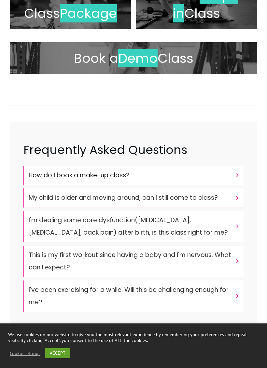 Image resolution: width=267 pixels, height=368 pixels. Describe the element at coordinates (175, 58) in the screenshot. I see `span: Class` at that location.